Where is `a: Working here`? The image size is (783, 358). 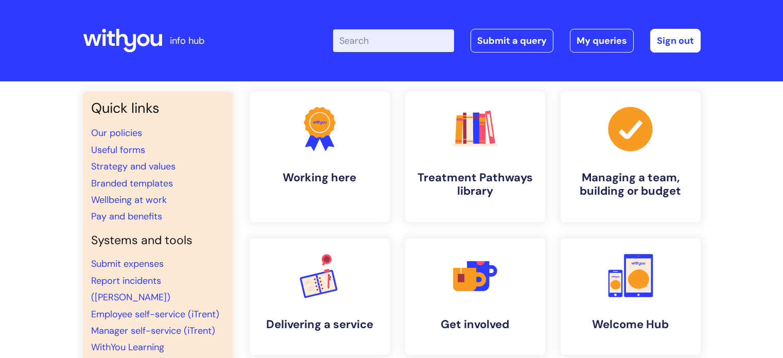
a: Working here is located at coordinates (320, 157).